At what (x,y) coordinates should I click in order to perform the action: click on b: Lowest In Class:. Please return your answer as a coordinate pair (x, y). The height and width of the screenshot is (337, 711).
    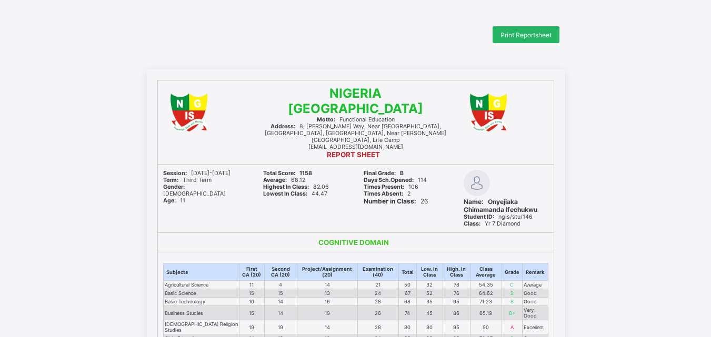
    Looking at the image, I should click on (285, 194).